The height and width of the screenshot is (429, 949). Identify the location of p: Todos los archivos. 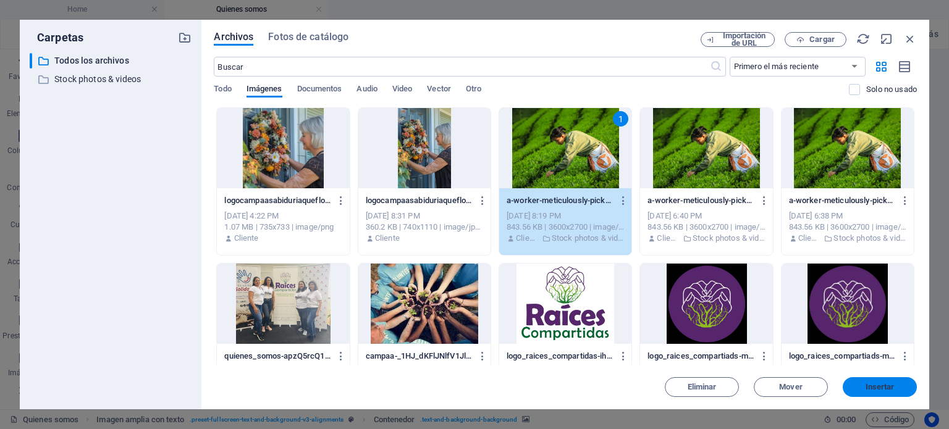
(112, 61).